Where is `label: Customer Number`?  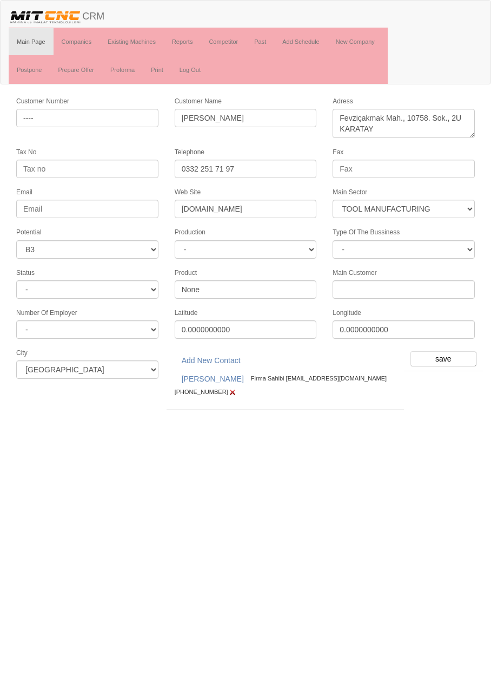 label: Customer Number is located at coordinates (43, 101).